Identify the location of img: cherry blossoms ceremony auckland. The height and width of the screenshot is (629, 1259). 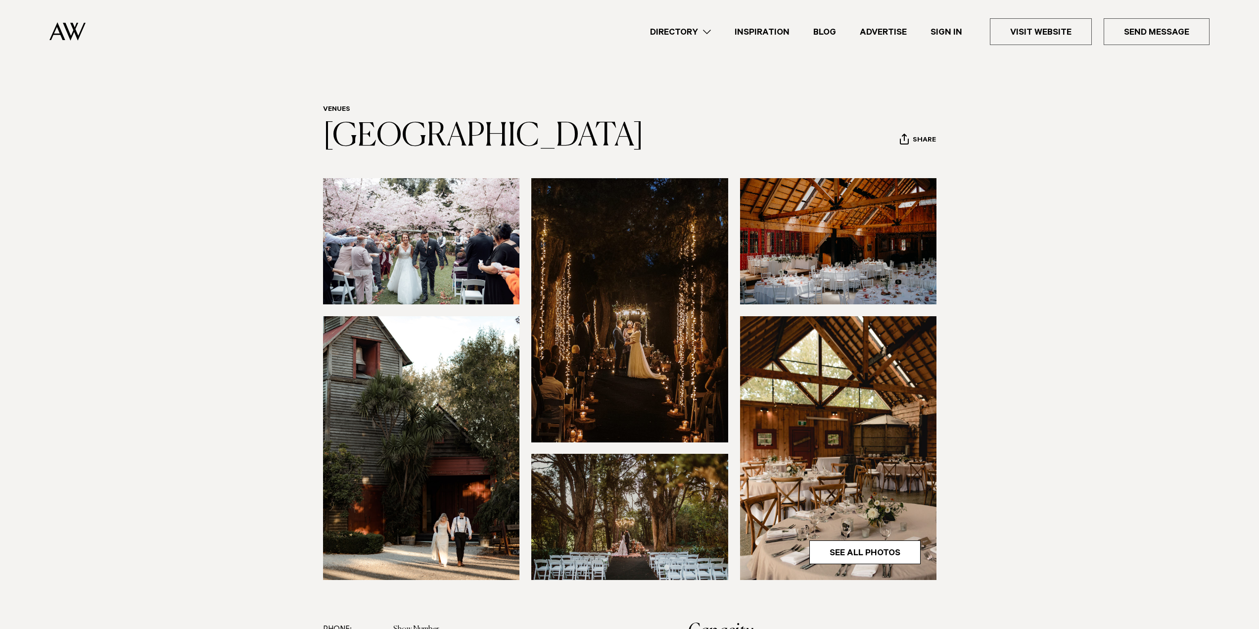
(421, 241).